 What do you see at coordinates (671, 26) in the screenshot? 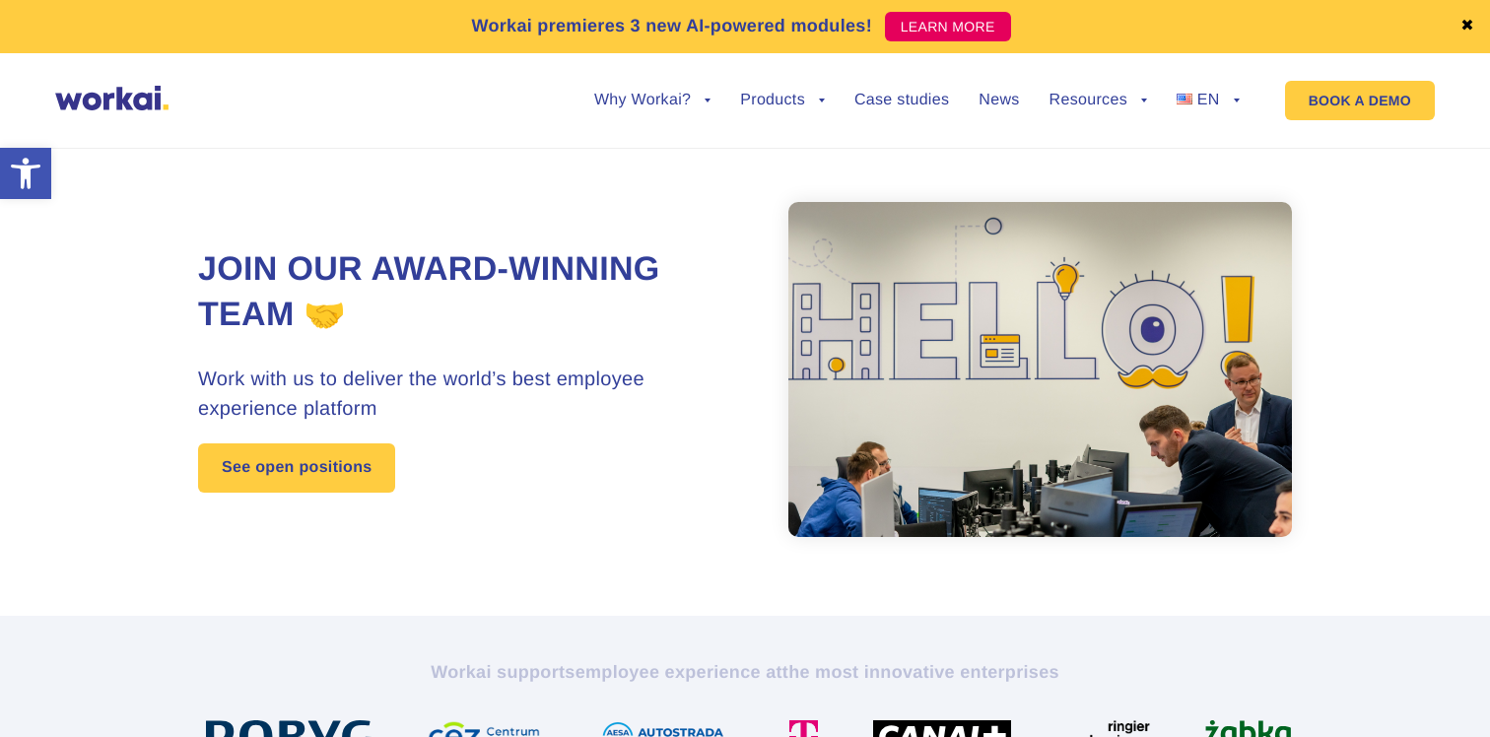
I see `p: Workai premieres 3 new AI-powered modules!` at bounding box center [671, 26].